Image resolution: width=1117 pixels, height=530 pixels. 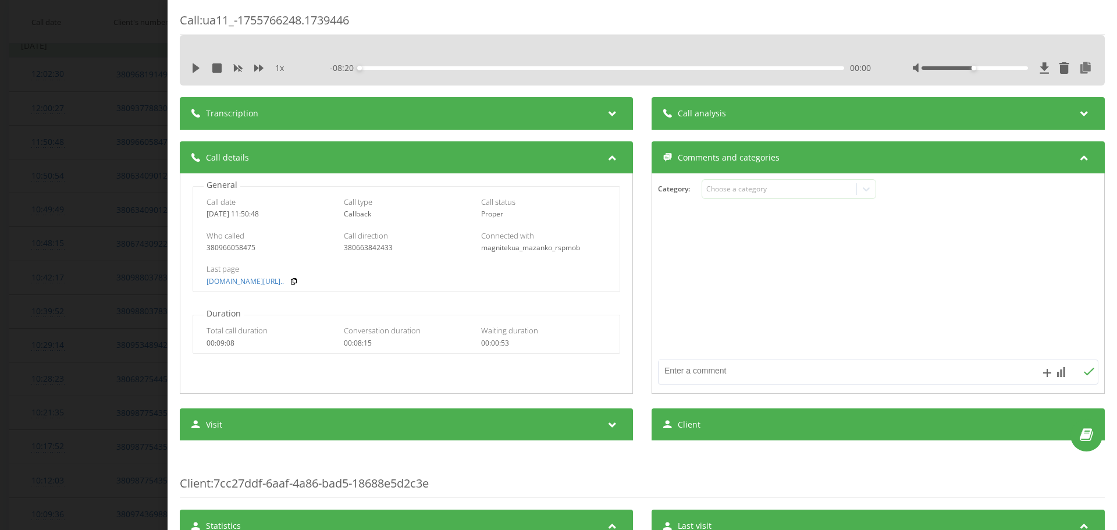 I want to click on div: magnitekua_mazanko_rspmob, so click(x=543, y=248).